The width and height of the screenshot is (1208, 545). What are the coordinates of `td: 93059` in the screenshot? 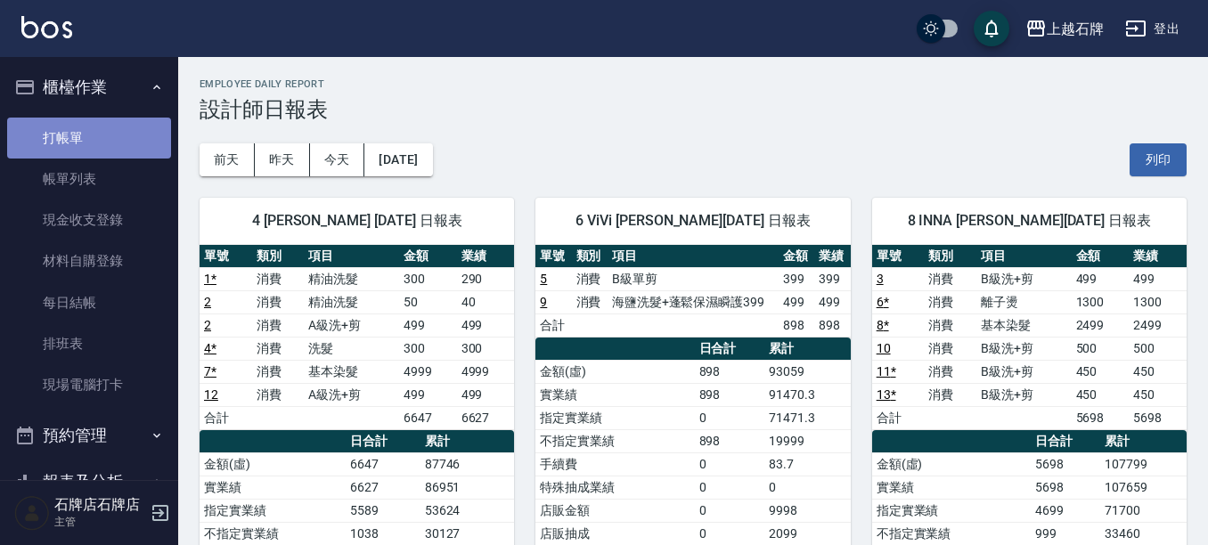 It's located at (807, 371).